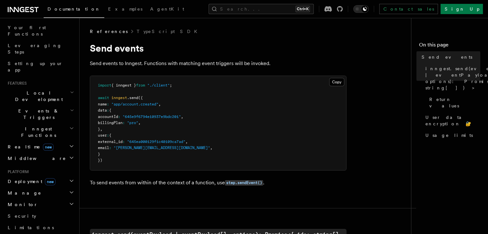 The width and height of the screenshot is (488, 234). Describe the element at coordinates (123, 85) in the screenshot. I see `span: { inngest }` at that location.